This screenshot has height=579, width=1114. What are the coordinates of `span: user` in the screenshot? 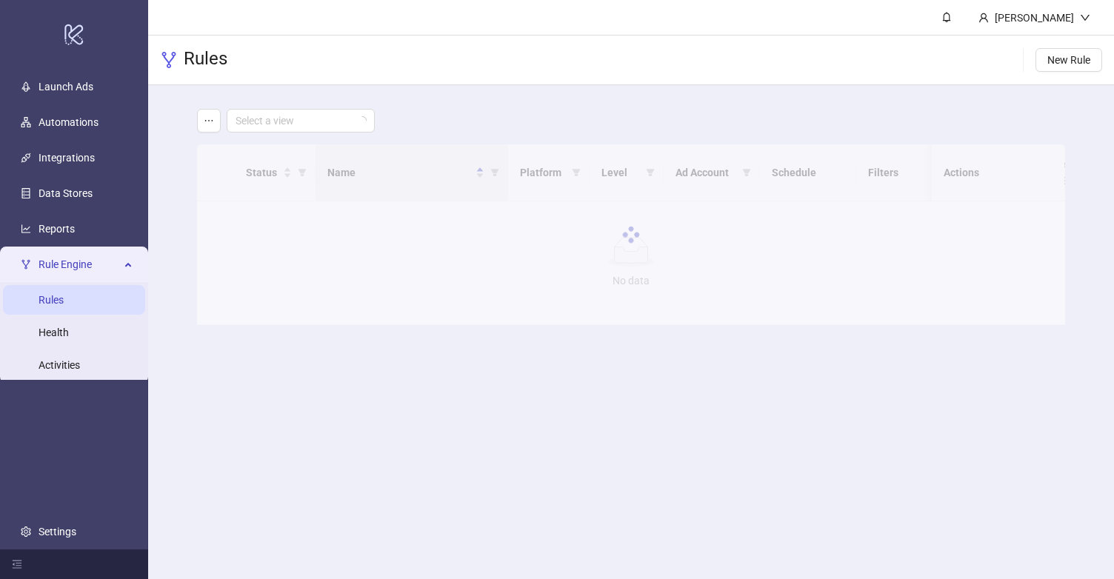 It's located at (984, 18).